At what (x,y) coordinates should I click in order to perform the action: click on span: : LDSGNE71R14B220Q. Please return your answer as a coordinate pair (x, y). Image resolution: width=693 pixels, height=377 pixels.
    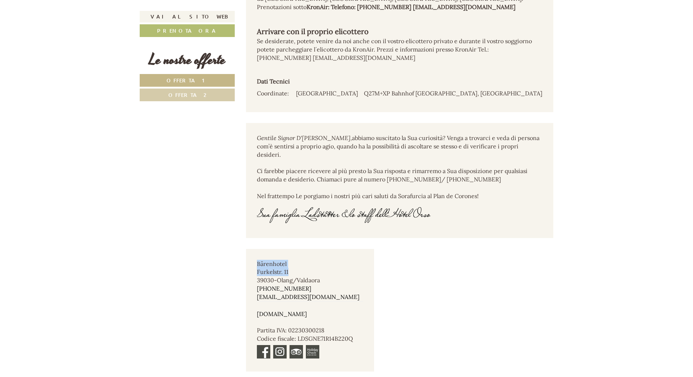
    Looking at the image, I should click on (324, 338).